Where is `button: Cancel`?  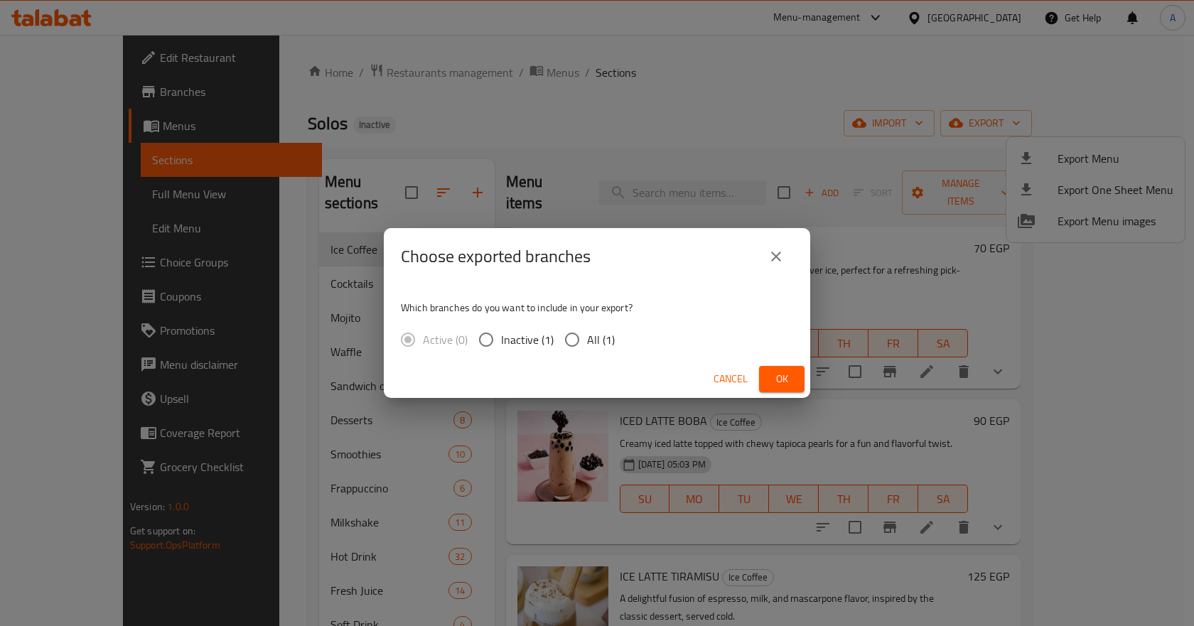 button: Cancel is located at coordinates (731, 379).